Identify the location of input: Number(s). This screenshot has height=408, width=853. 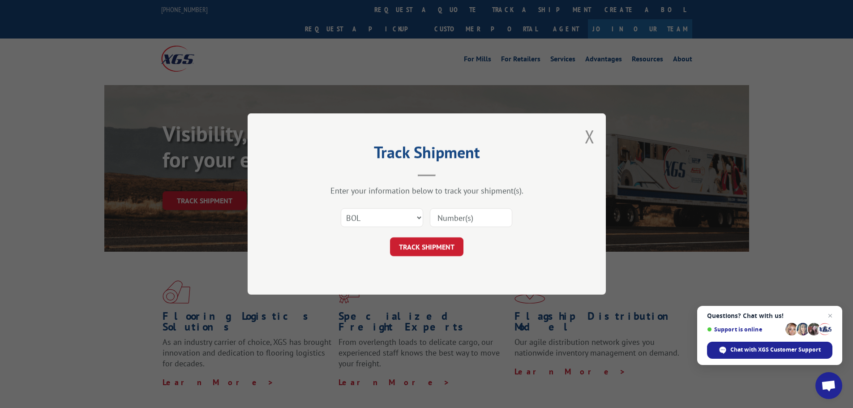
(471, 218).